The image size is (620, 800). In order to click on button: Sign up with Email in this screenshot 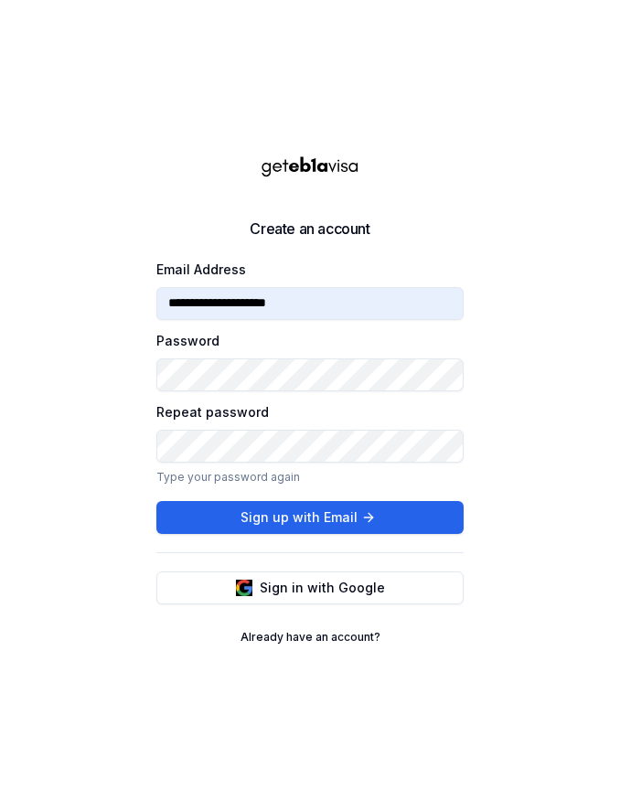, I will do `click(310, 517)`.